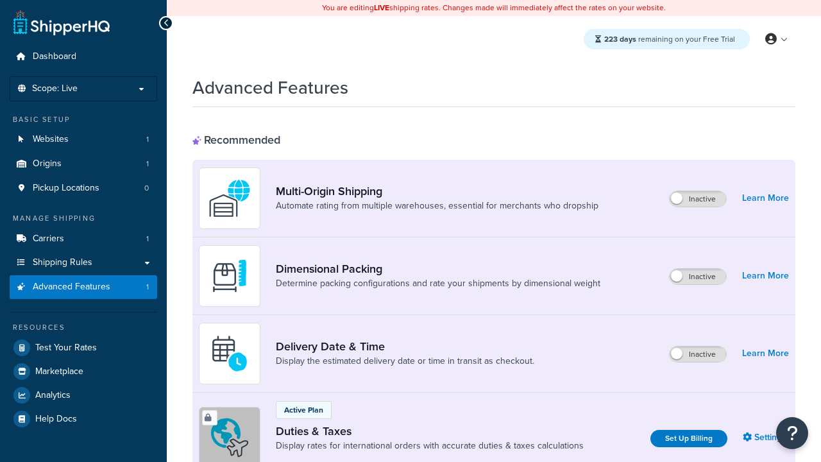  Describe the element at coordinates (83, 139) in the screenshot. I see `a: Websites1` at that location.